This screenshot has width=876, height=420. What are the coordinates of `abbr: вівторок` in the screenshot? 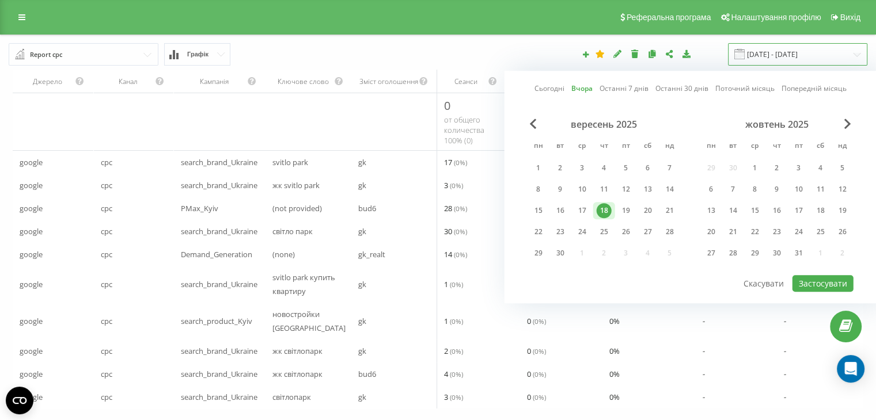 It's located at (733, 147).